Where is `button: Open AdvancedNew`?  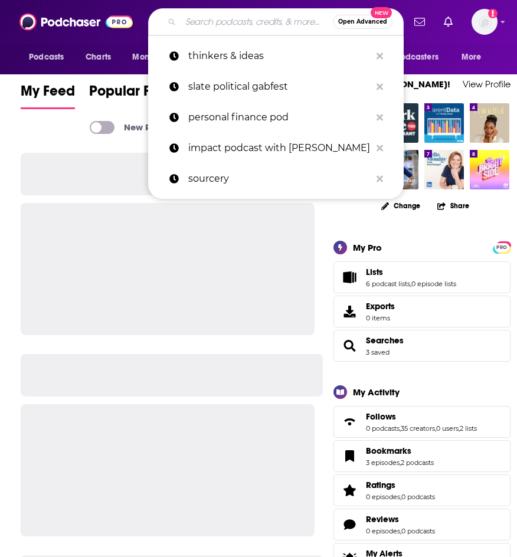
button: Open AdvancedNew is located at coordinates (363, 22).